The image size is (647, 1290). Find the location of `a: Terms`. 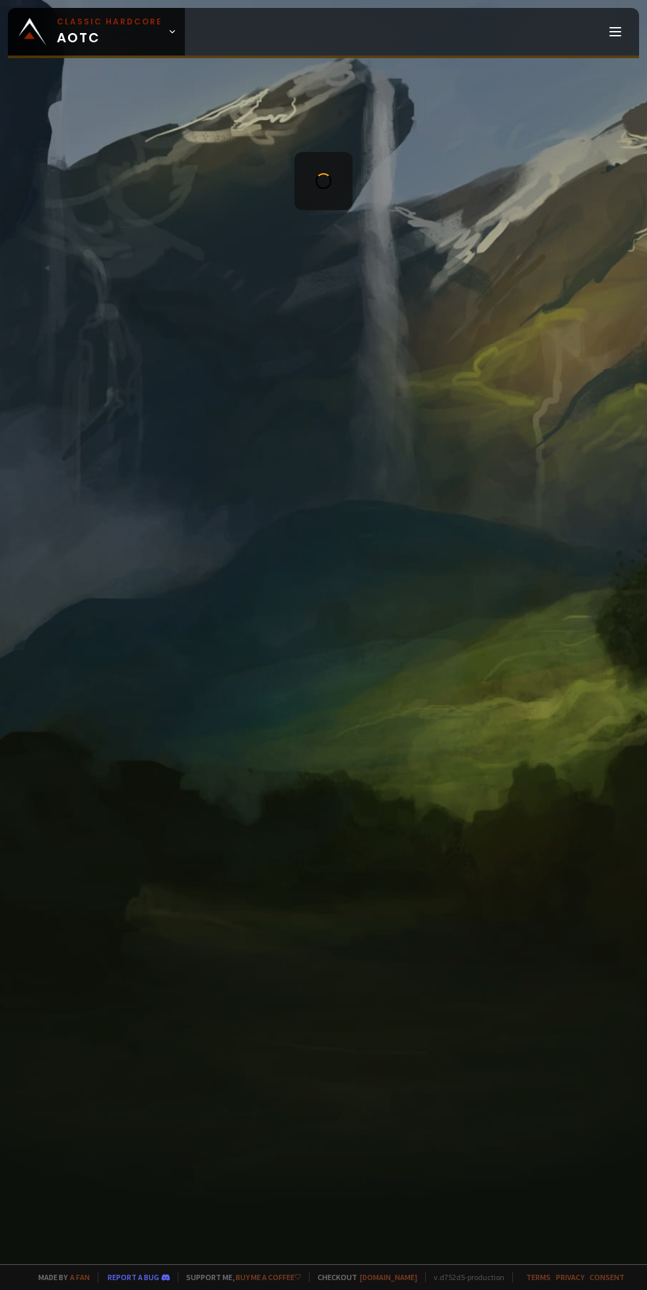

a: Terms is located at coordinates (538, 1276).